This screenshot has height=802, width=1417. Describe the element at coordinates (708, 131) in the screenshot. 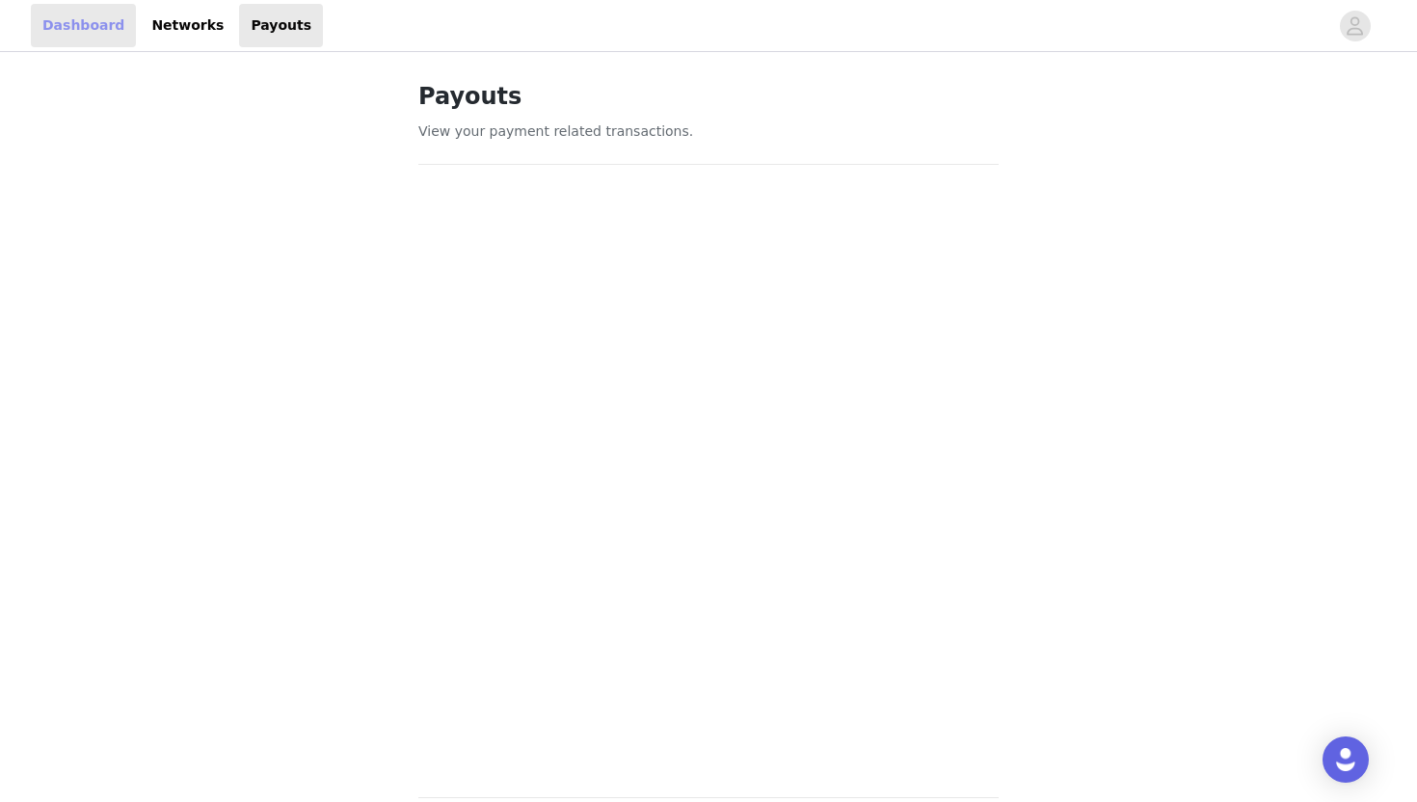

I see `p: View your payment related transactions.` at that location.